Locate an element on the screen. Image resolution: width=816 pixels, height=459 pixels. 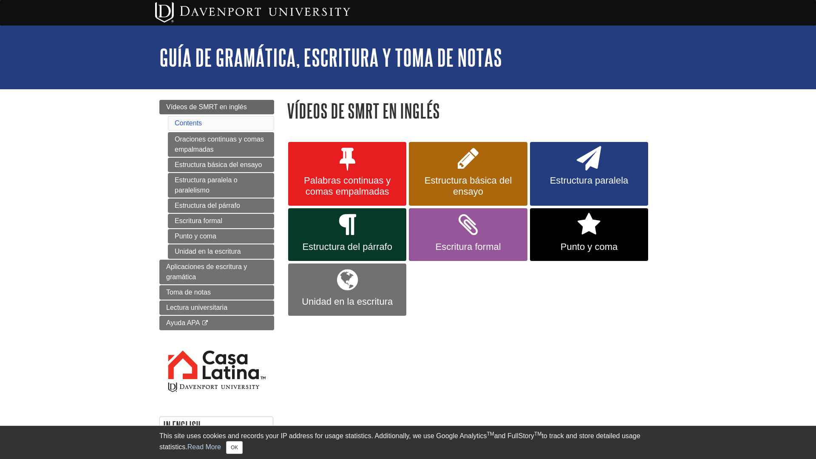
a: Estructura paralela is located at coordinates (589, 174).